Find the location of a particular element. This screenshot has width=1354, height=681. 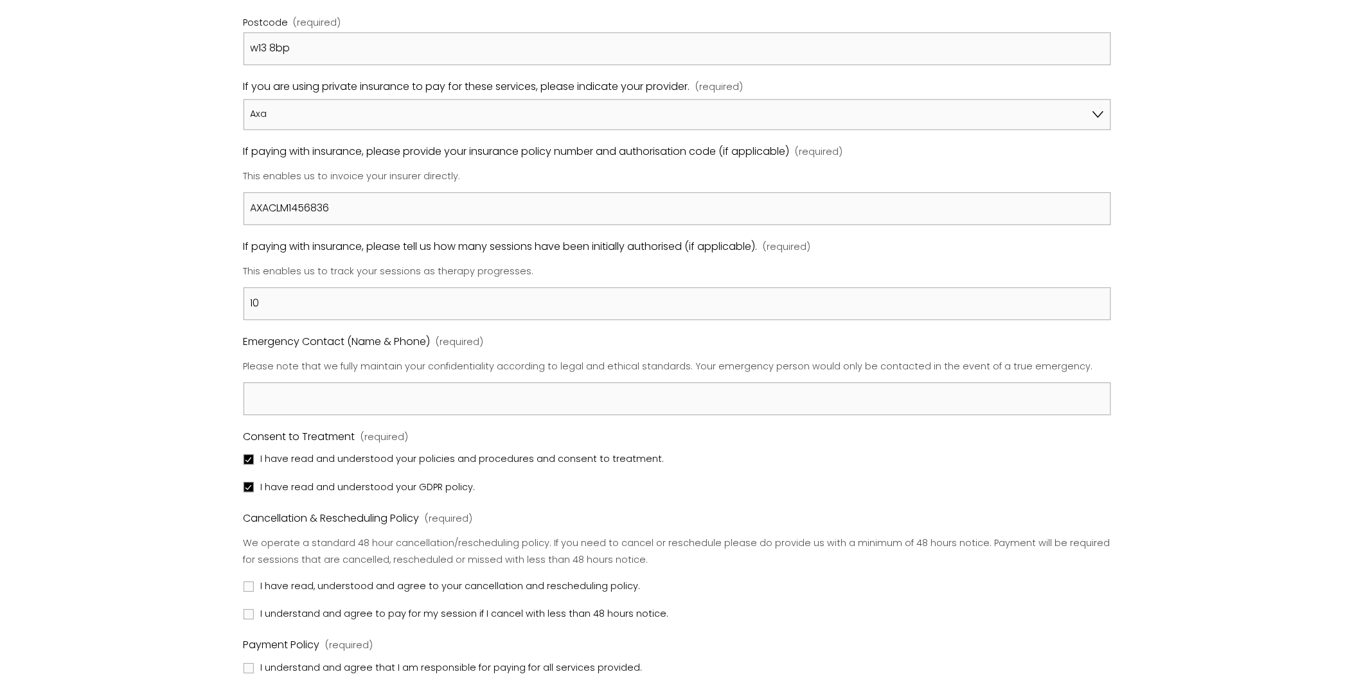

span: I have read and understood your policies and procedures and consent to treatment. is located at coordinates (463, 460).